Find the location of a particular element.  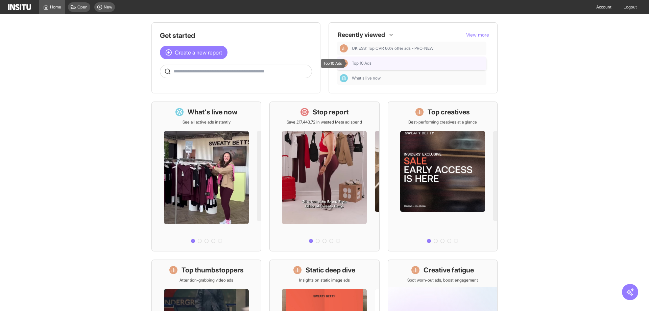

p: Best-performing creatives at a glance is located at coordinates (443, 122).